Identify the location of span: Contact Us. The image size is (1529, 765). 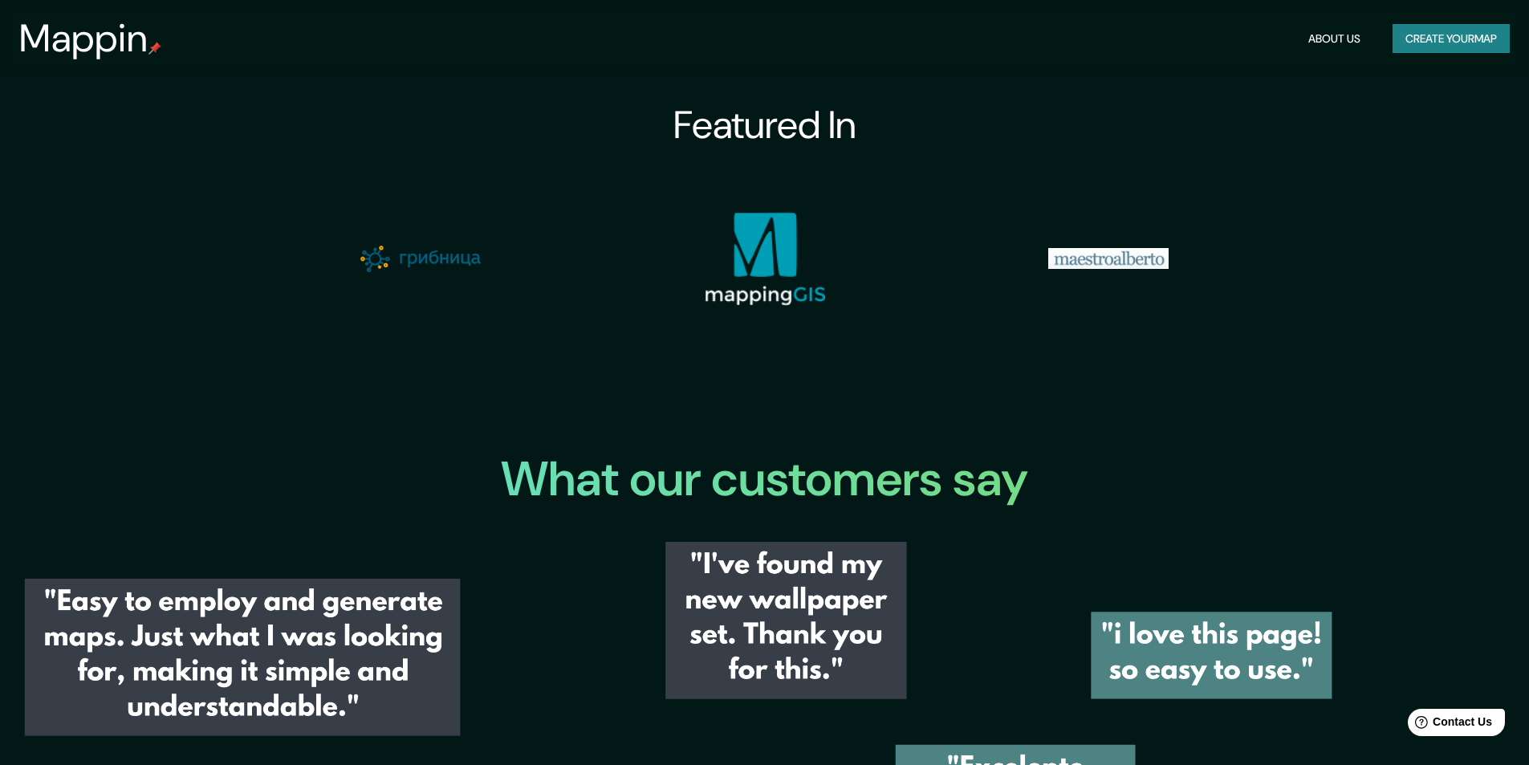
(76, 19).